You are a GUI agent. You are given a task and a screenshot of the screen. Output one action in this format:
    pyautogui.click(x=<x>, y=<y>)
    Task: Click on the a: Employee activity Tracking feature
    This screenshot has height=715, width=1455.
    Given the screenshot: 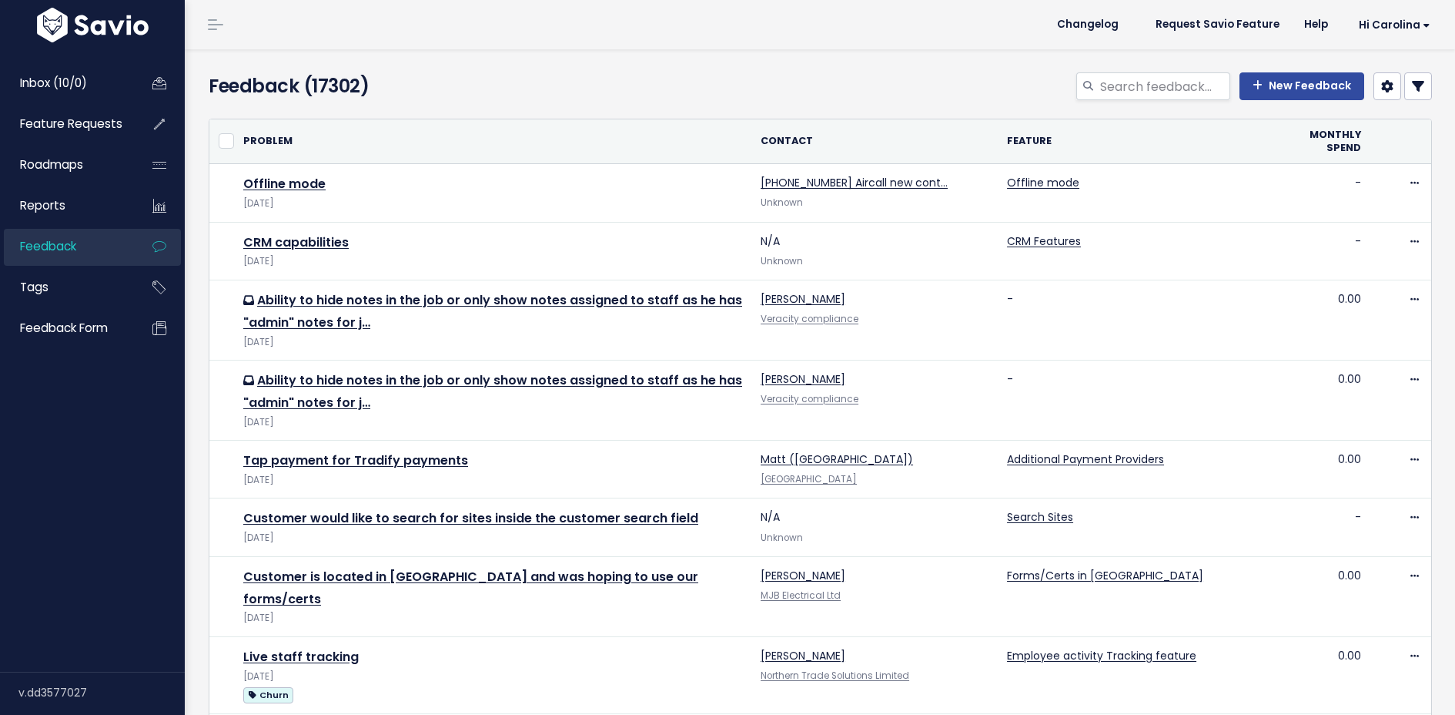 What is the action you would take?
    pyautogui.click(x=1102, y=655)
    